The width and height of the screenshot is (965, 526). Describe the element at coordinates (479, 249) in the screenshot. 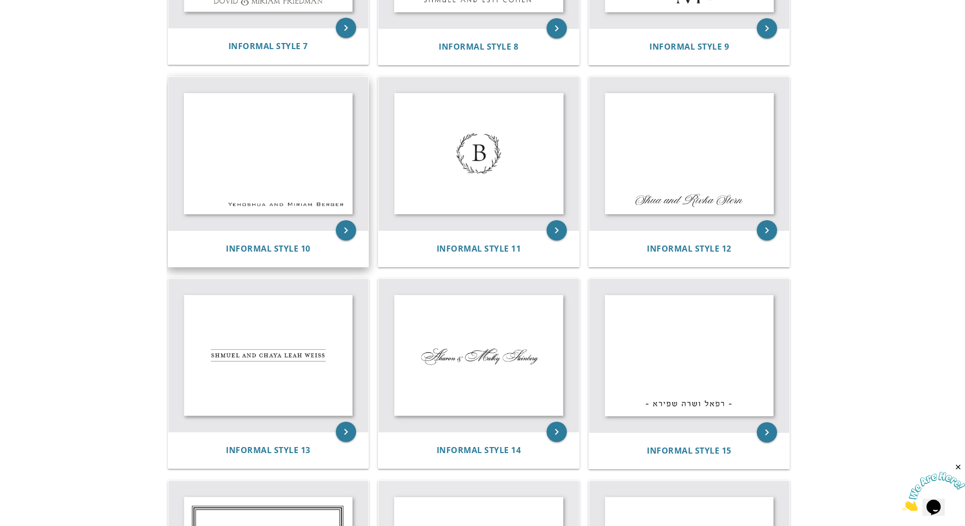

I see `span: Informal Style 11` at that location.